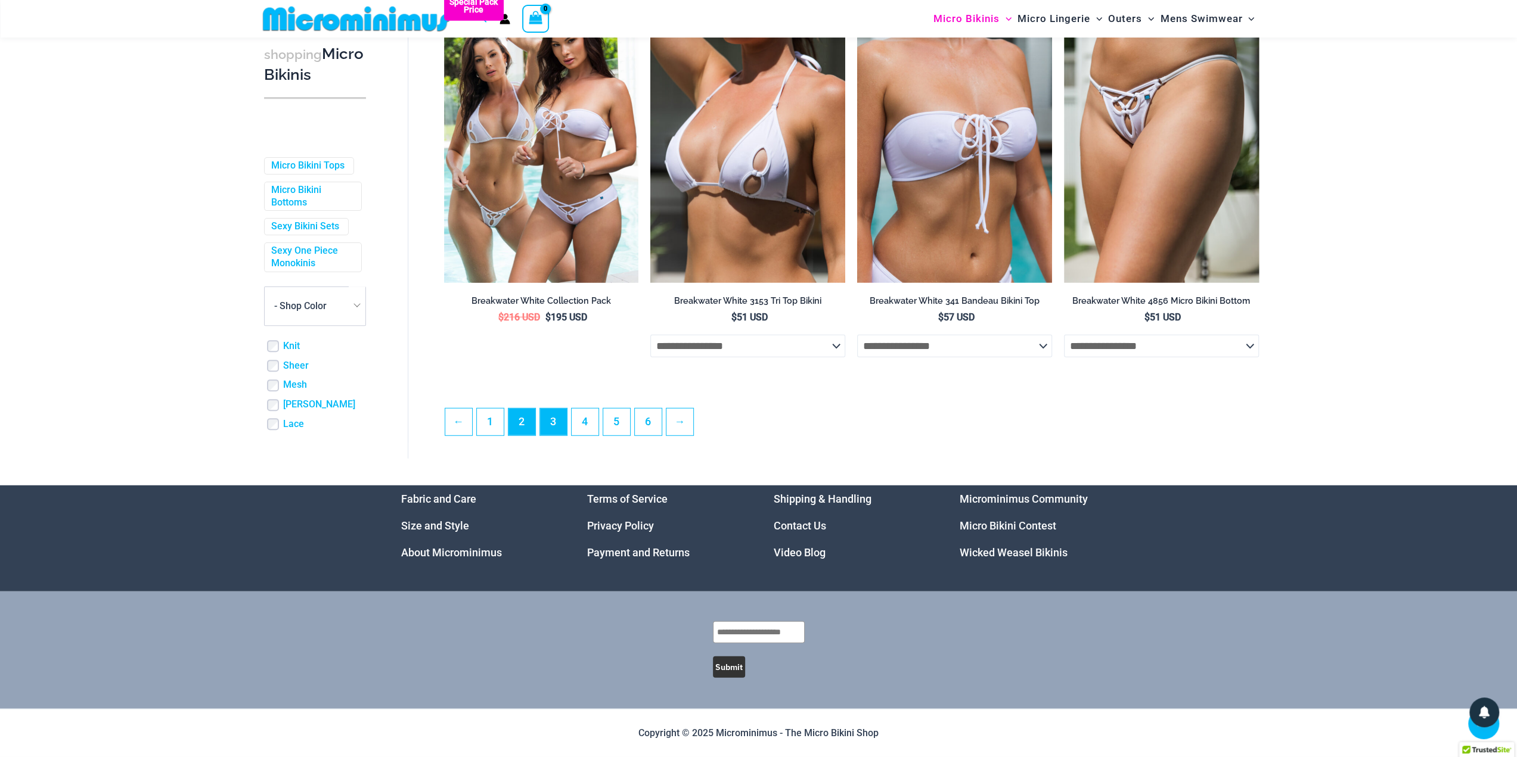 The height and width of the screenshot is (757, 1517). What do you see at coordinates (536, 18) in the screenshot?
I see `a: View Shopping Cart, empty` at bounding box center [536, 18].